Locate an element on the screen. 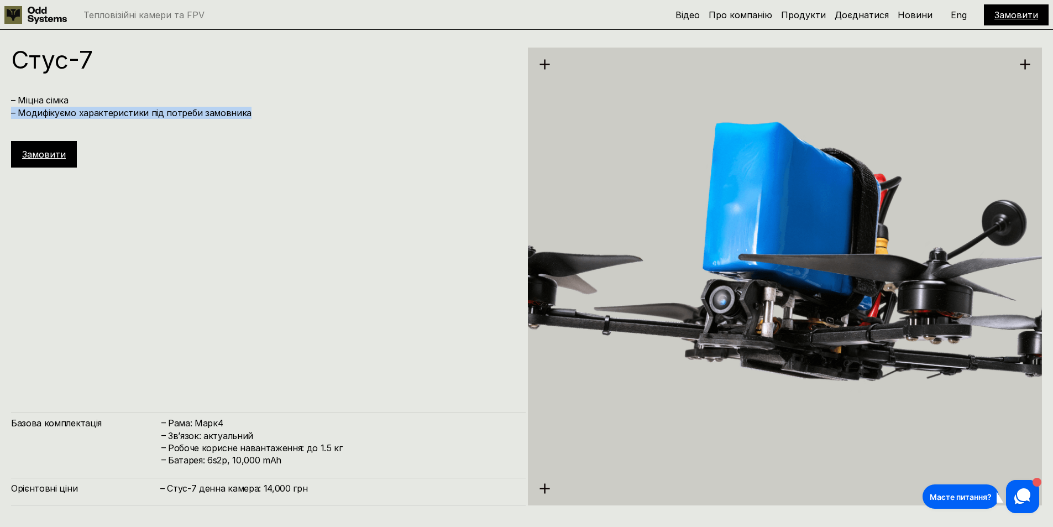 The width and height of the screenshot is (1053, 527). a: Відео is located at coordinates (687, 15).